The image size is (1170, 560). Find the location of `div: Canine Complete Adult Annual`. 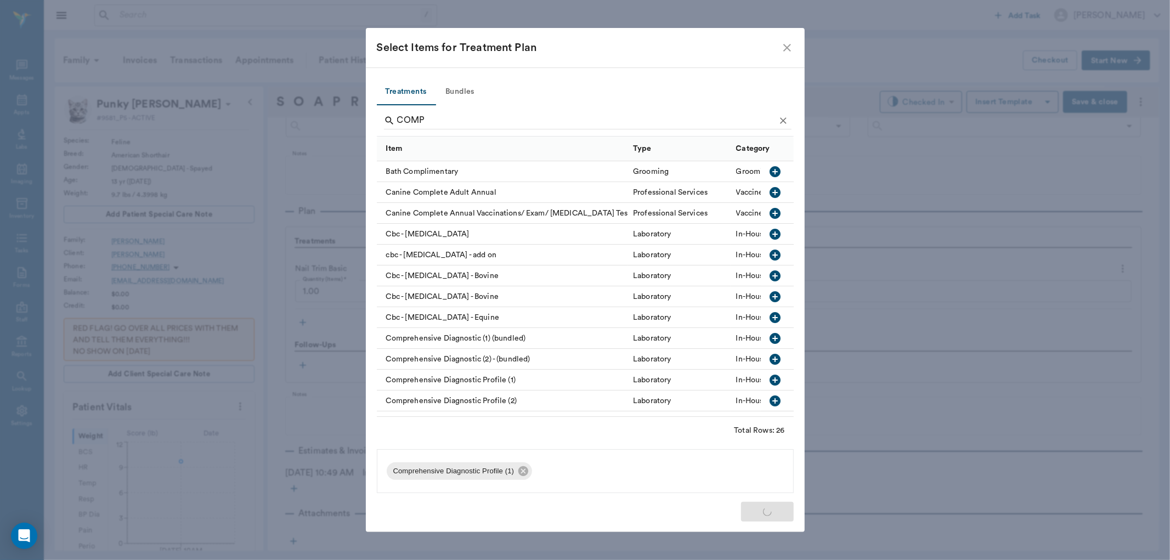

div: Canine Complete Adult Annual is located at coordinates (502, 193).